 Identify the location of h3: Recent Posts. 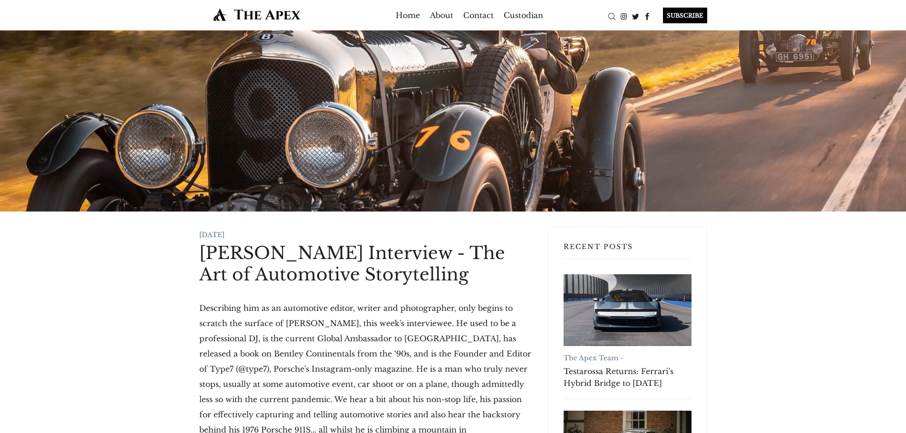
(627, 251).